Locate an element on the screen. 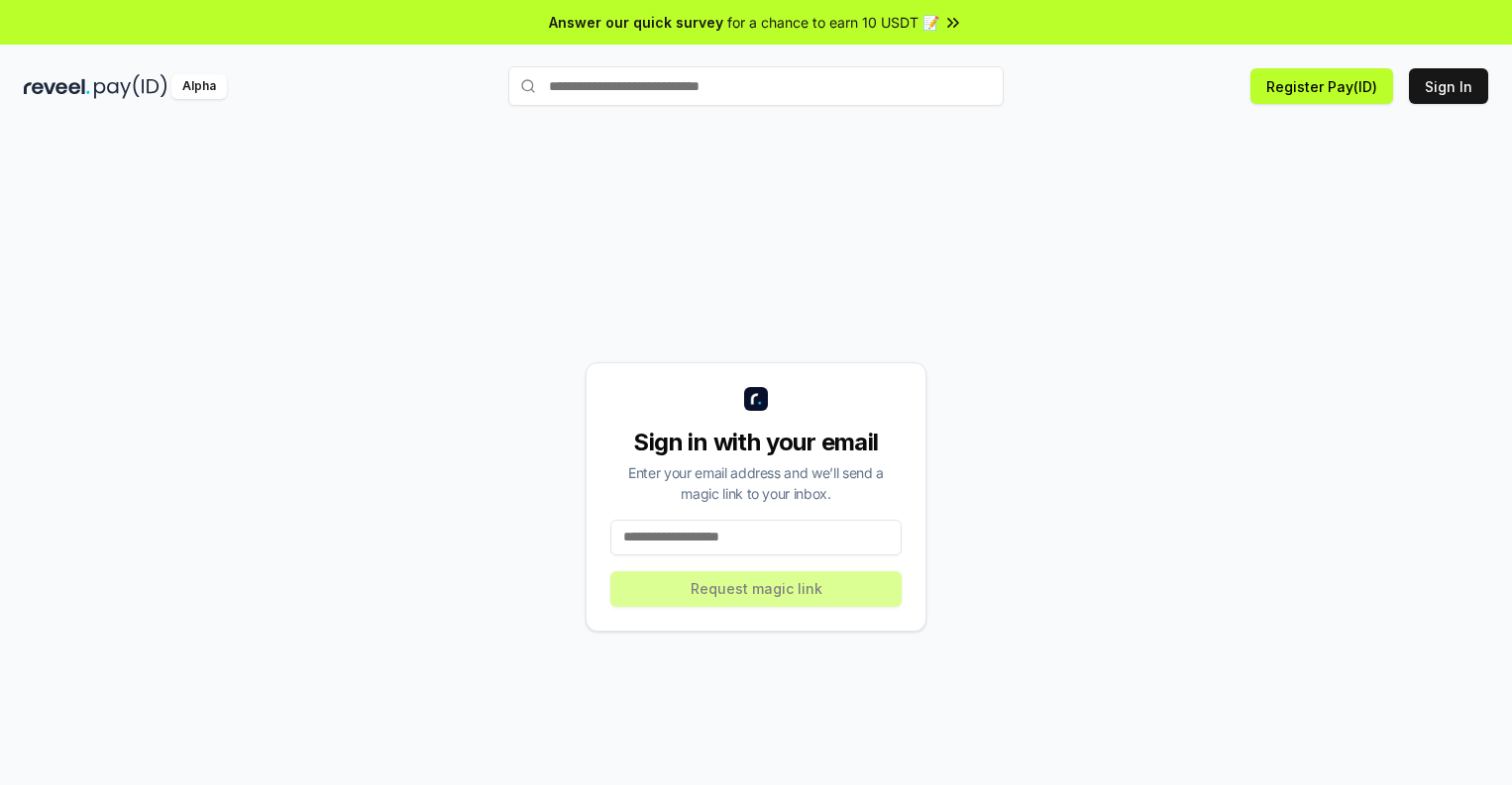 The width and height of the screenshot is (1512, 785). button: Register Pay(ID) is located at coordinates (1321, 86).